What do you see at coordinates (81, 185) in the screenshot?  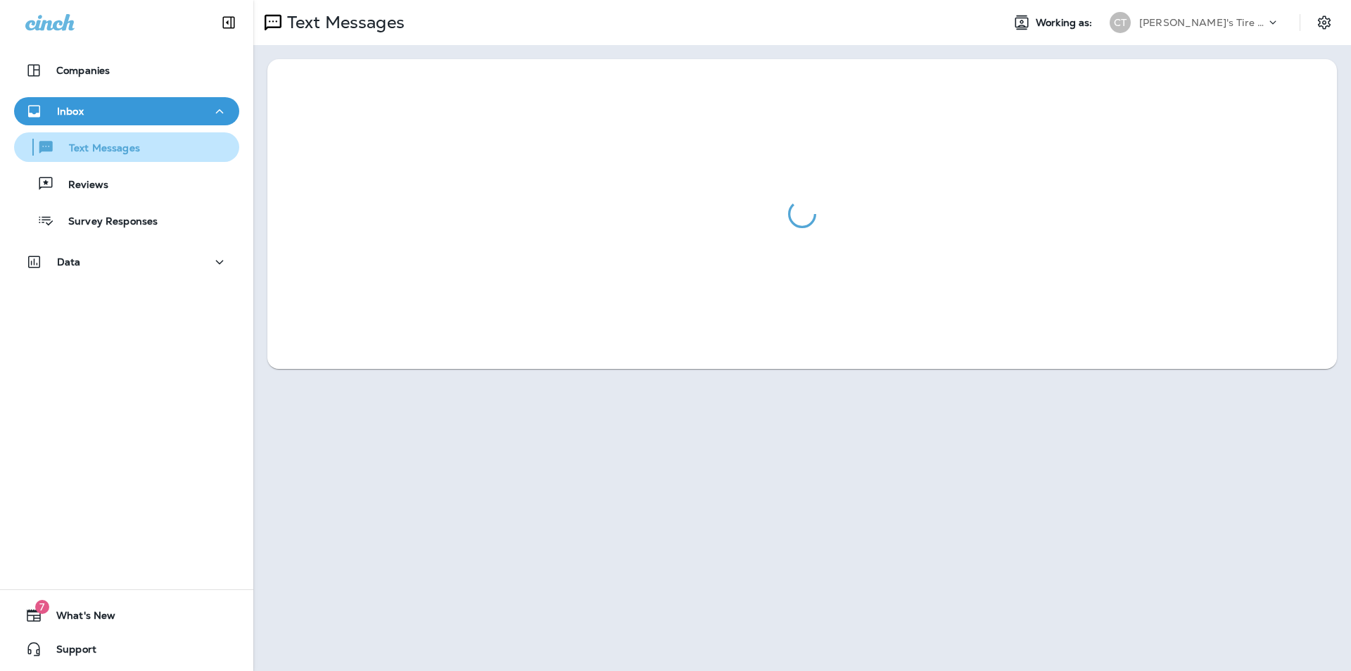 I see `p: Reviews` at bounding box center [81, 185].